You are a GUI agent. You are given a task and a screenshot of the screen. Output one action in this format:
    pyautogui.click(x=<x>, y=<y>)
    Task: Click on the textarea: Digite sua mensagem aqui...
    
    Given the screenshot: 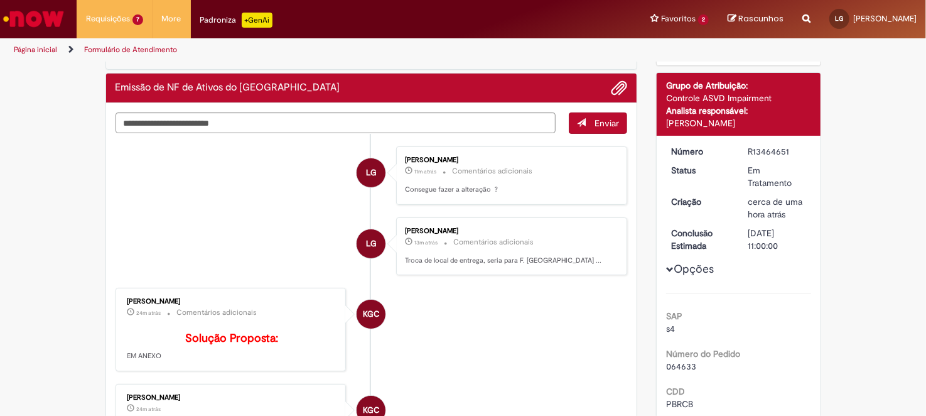 What is the action you would take?
    pyautogui.click(x=336, y=123)
    